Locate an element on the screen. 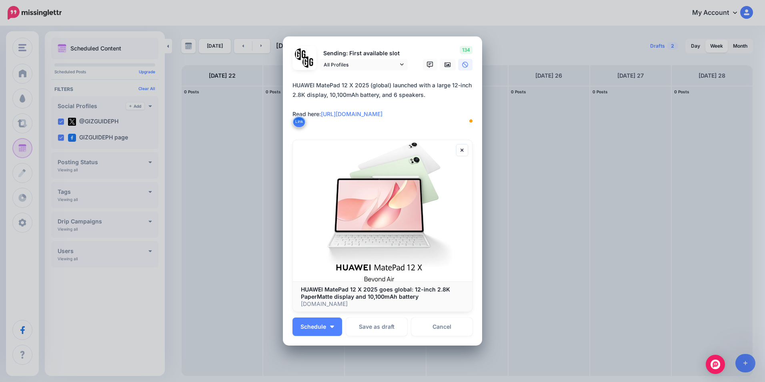 The image size is (765, 382). img: 353459792_649996473822713_4483302954317148903_n-bsa138318.png is located at coordinates (301, 54).